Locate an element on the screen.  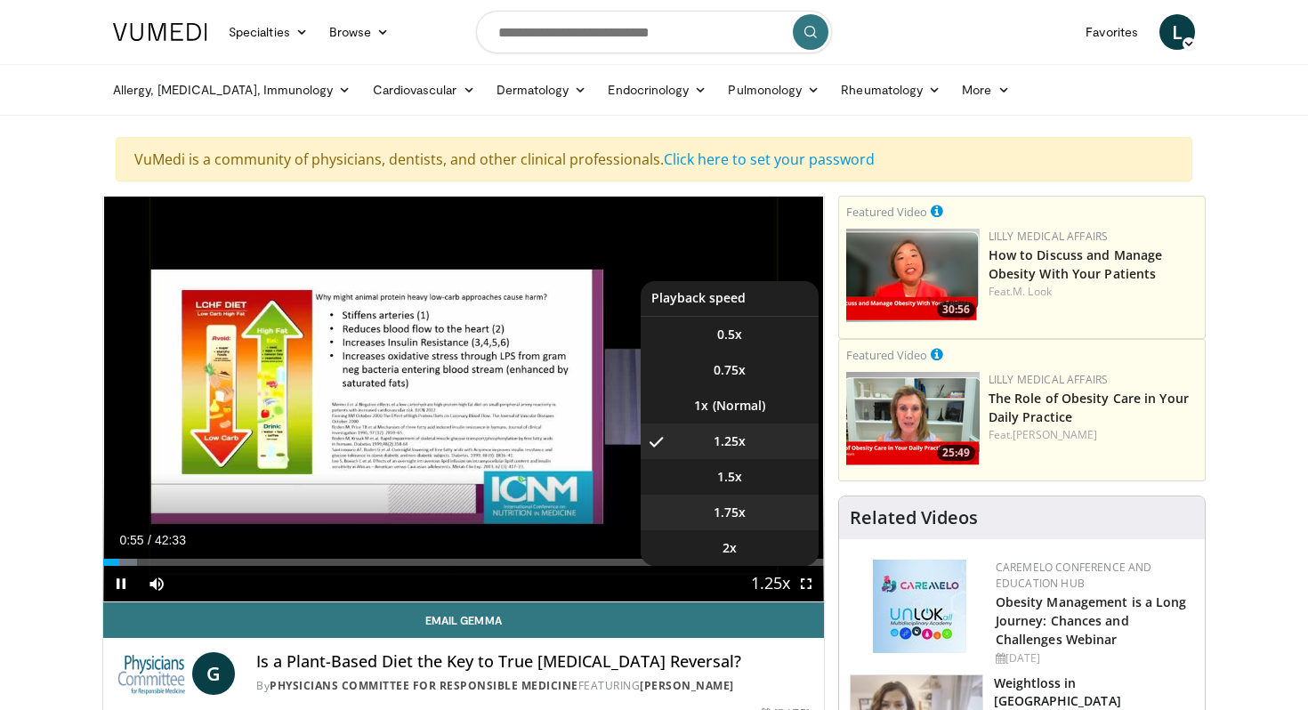
a: Favorites is located at coordinates (1112, 32).